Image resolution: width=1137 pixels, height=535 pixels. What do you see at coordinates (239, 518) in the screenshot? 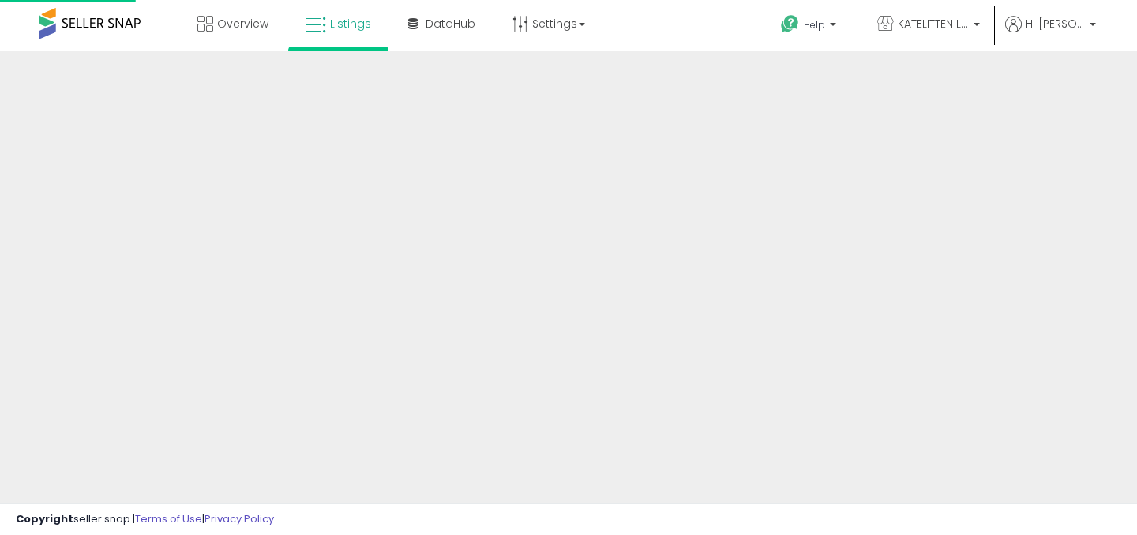
I see `a: Privacy Policy` at bounding box center [239, 518].